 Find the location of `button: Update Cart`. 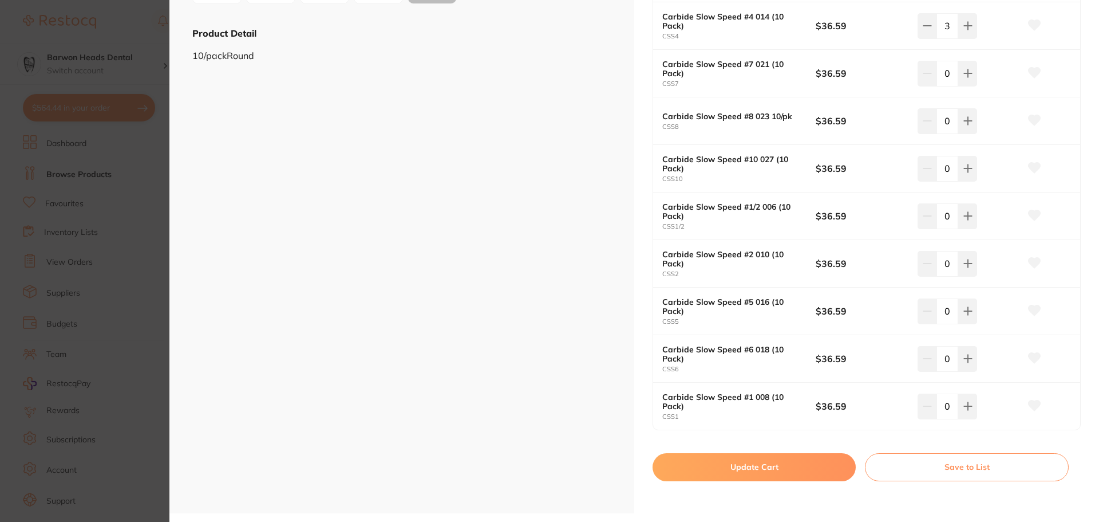

button: Update Cart is located at coordinates (754, 467).